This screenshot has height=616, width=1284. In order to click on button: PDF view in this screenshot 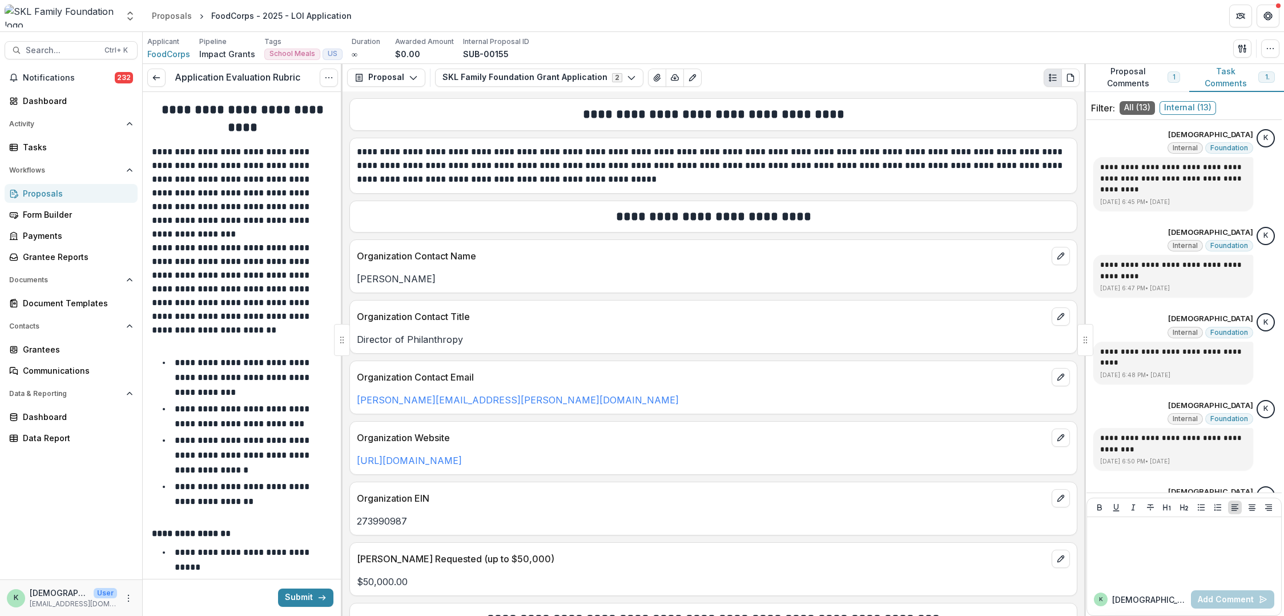, I will do `click(1071, 78)`.